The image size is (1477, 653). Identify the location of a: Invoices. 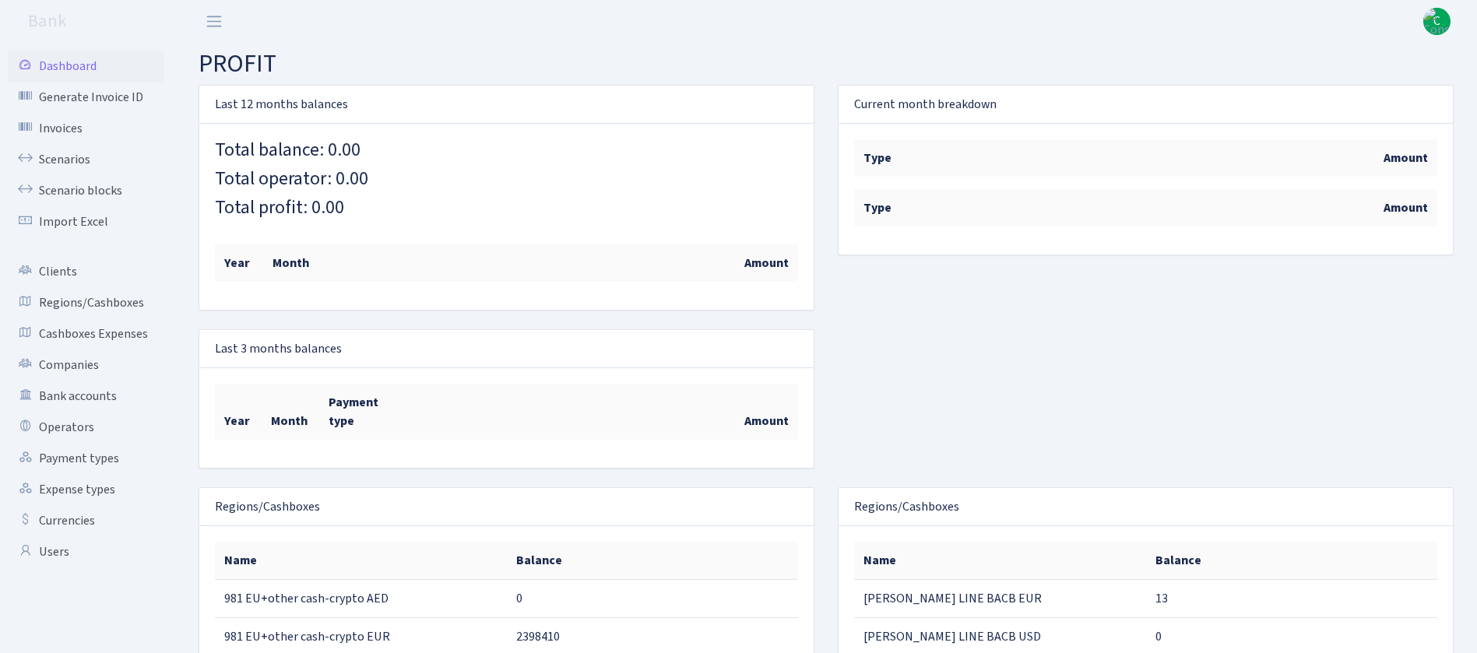
(86, 128).